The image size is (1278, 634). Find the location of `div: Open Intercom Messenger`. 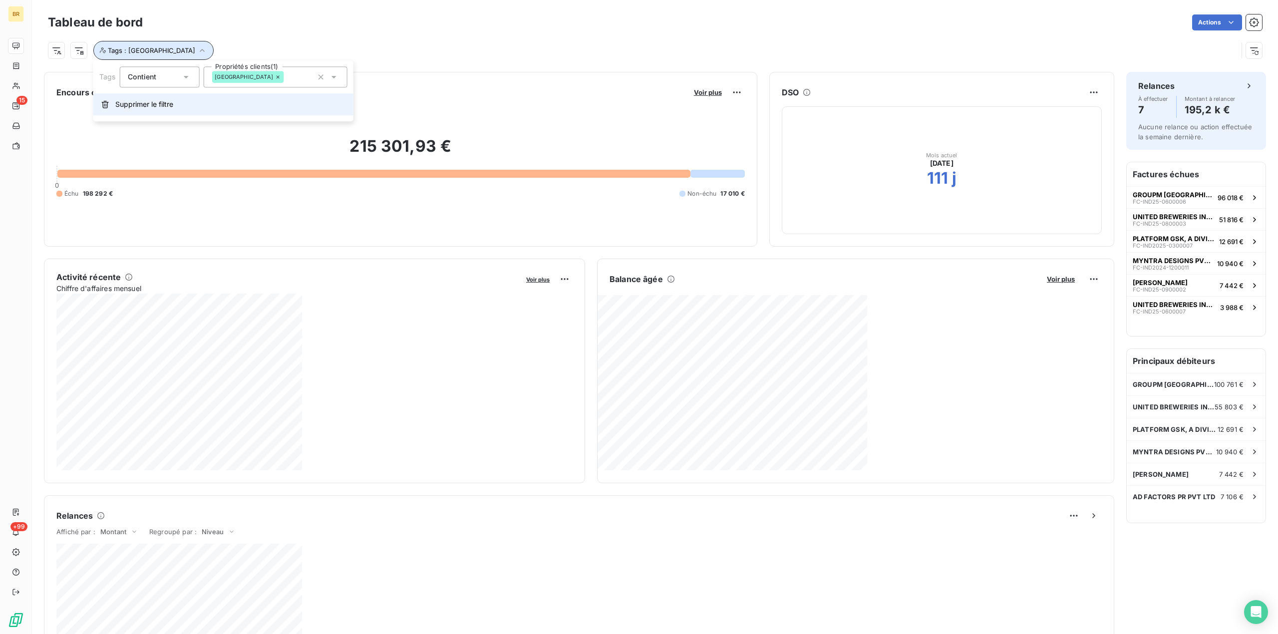

div: Open Intercom Messenger is located at coordinates (1256, 612).